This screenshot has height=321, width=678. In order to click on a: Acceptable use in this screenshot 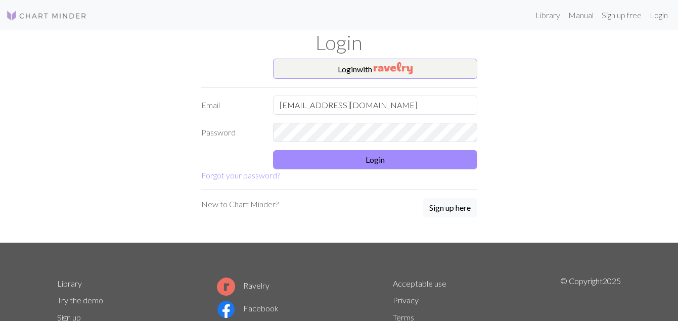, I will do `click(419, 283)`.